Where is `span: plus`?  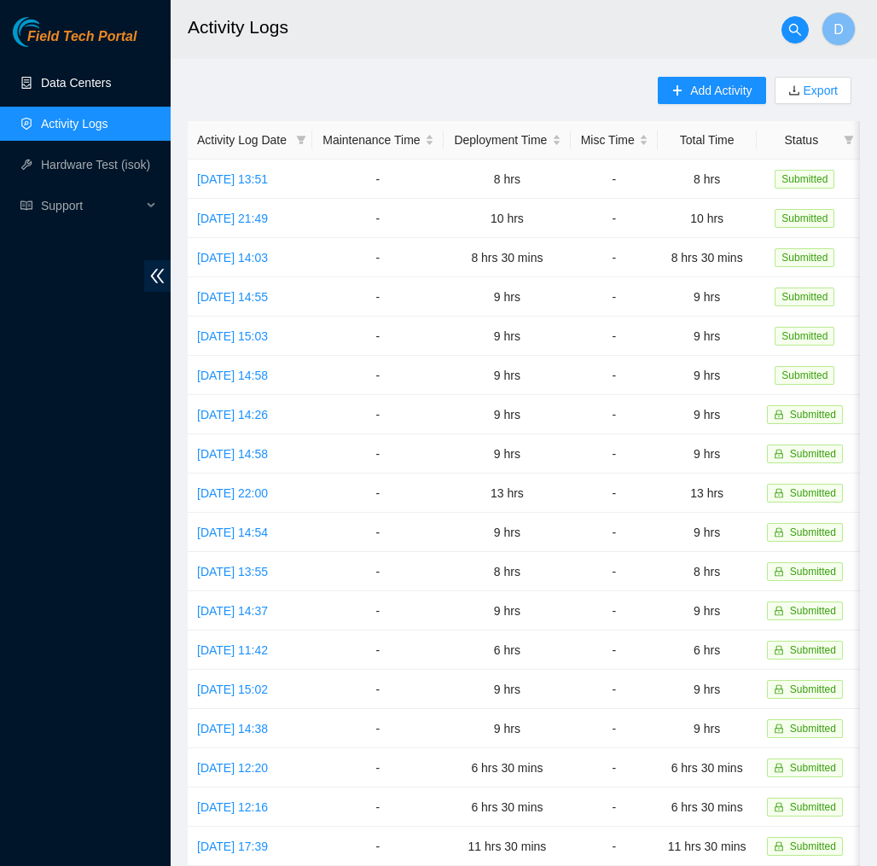 span: plus is located at coordinates (678, 91).